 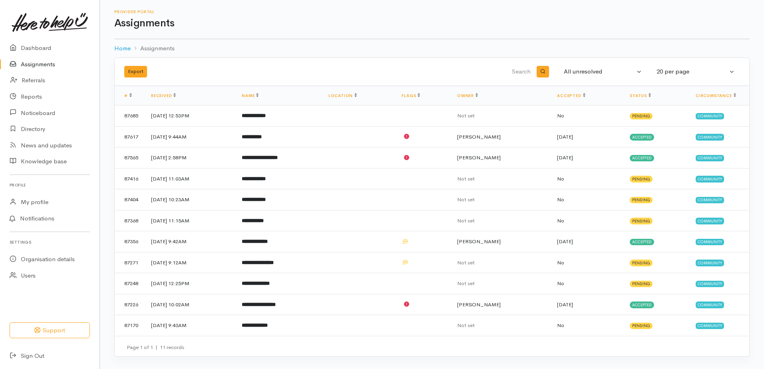 What do you see at coordinates (696, 72) in the screenshot?
I see `button: 20 per page` at bounding box center [696, 72].